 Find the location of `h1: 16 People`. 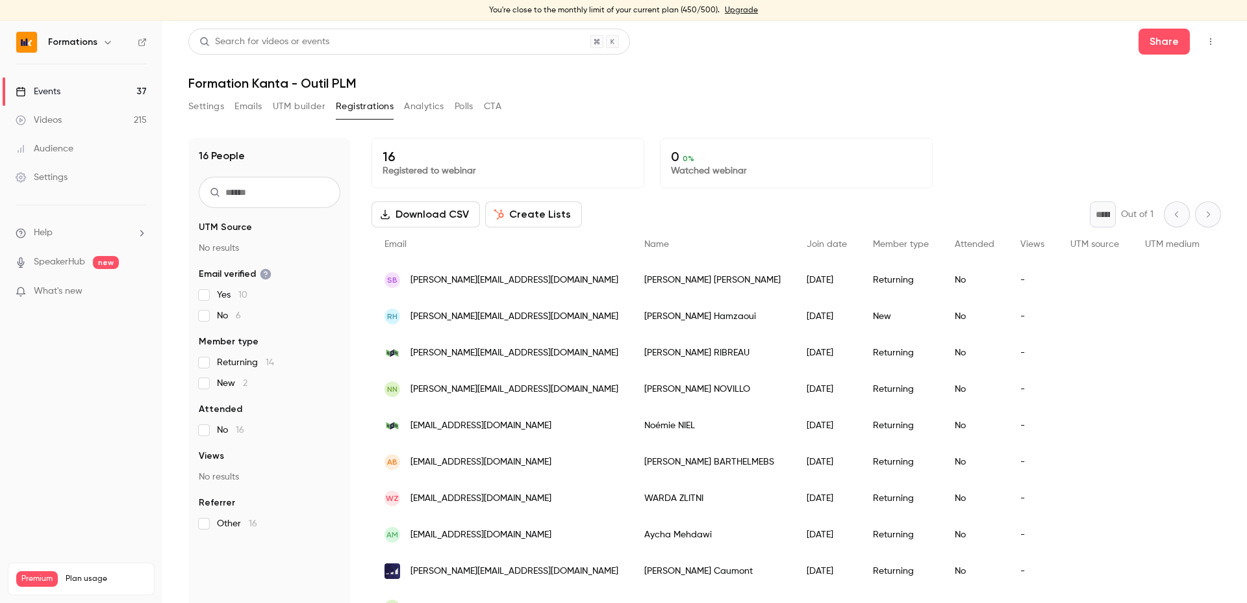

h1: 16 People is located at coordinates (222, 156).